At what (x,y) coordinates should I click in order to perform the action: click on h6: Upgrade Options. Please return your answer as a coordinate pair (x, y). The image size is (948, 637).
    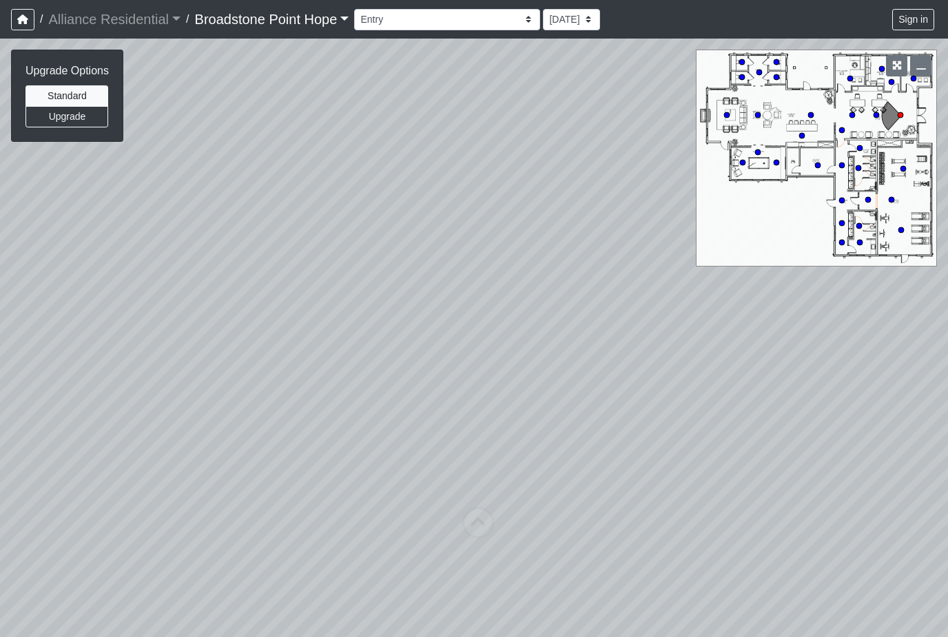
    Looking at the image, I should click on (67, 70).